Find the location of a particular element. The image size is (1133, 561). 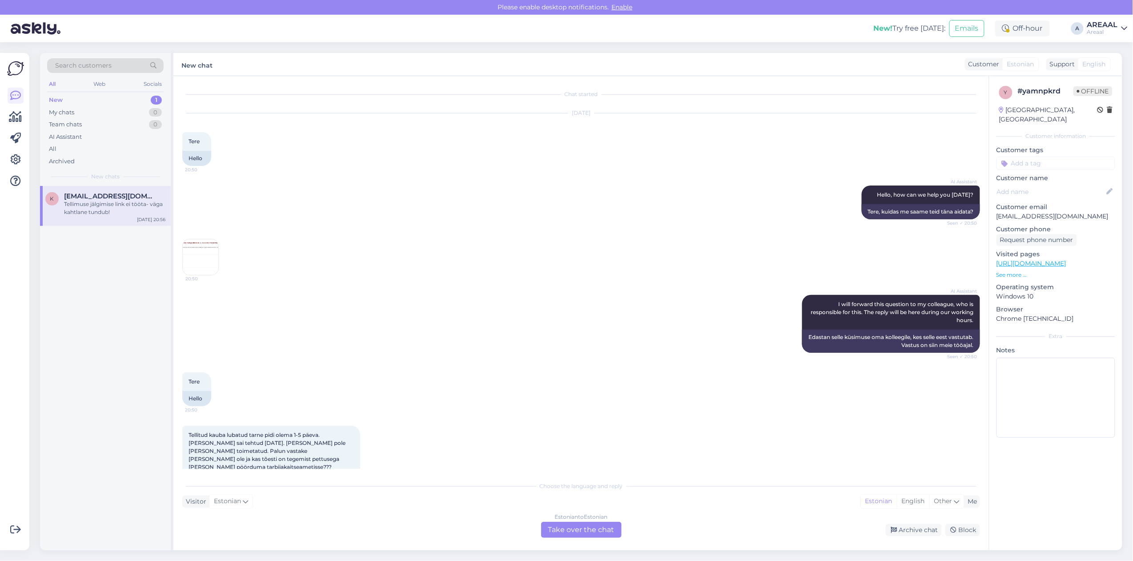

button: Emails is located at coordinates (967, 28).